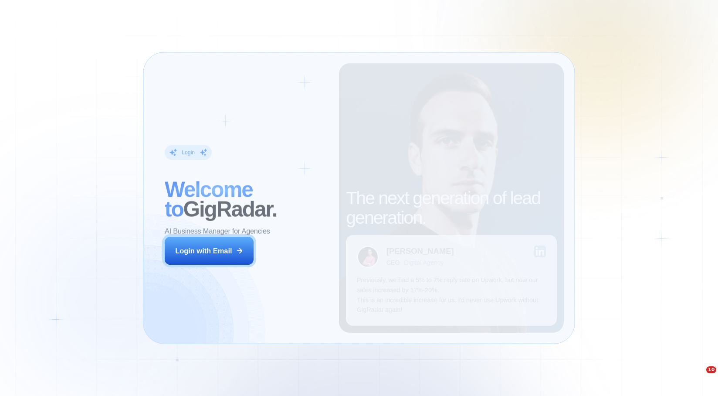 This screenshot has height=396, width=718. Describe the element at coordinates (209, 251) in the screenshot. I see `button: Login with Email` at that location.